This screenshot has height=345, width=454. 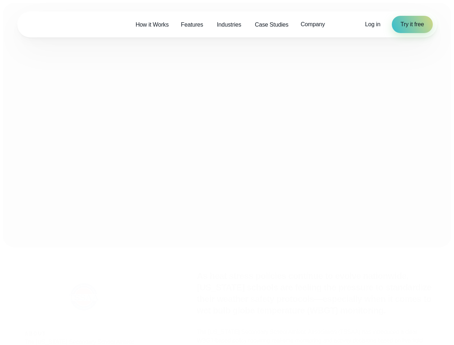 I want to click on span: How it Works, so click(x=152, y=25).